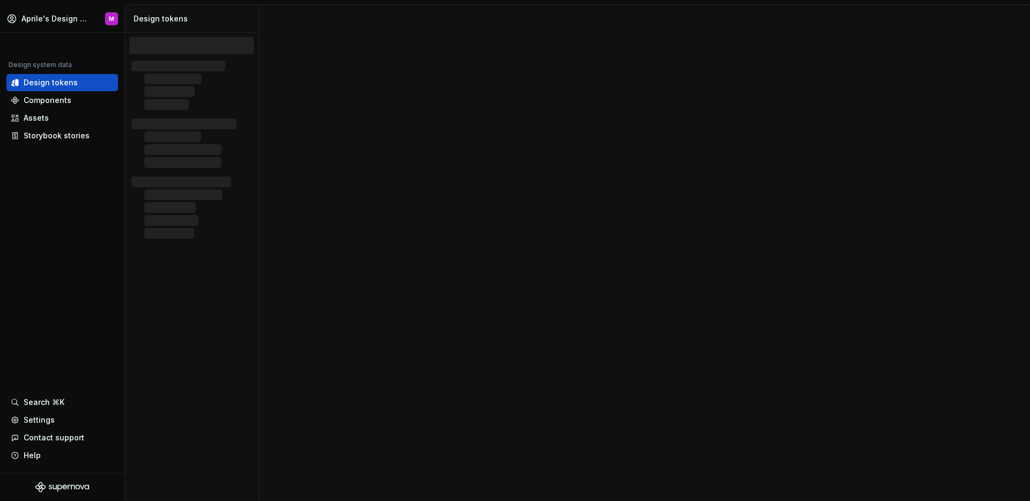  I want to click on div: Help, so click(32, 455).